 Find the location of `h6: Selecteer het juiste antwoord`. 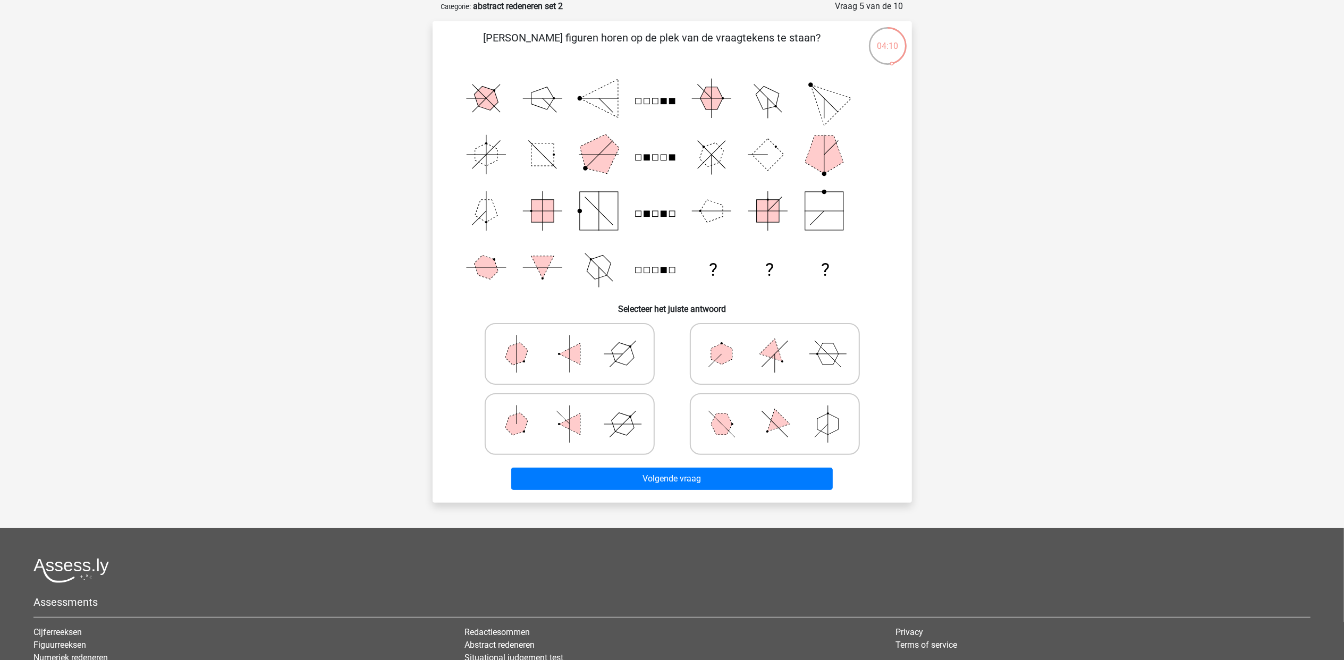

h6: Selecteer het juiste antwoord is located at coordinates (672, 304).